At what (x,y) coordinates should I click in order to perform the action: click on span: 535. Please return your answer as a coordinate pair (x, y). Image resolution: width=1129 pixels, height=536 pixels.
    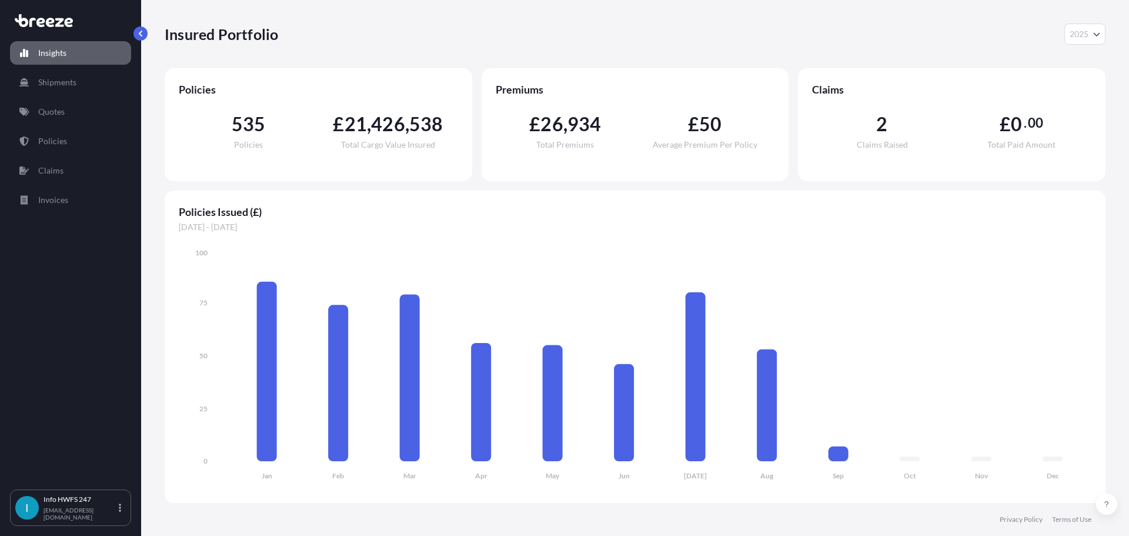
    Looking at the image, I should click on (249, 124).